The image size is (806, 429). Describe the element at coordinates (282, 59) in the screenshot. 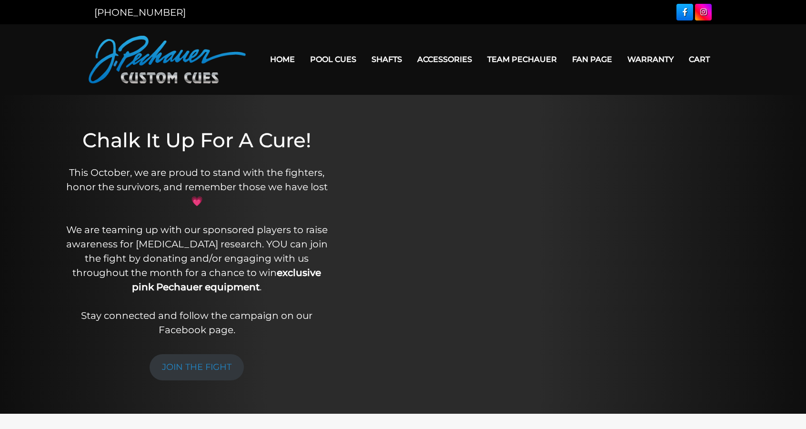

I see `a: Home` at that location.